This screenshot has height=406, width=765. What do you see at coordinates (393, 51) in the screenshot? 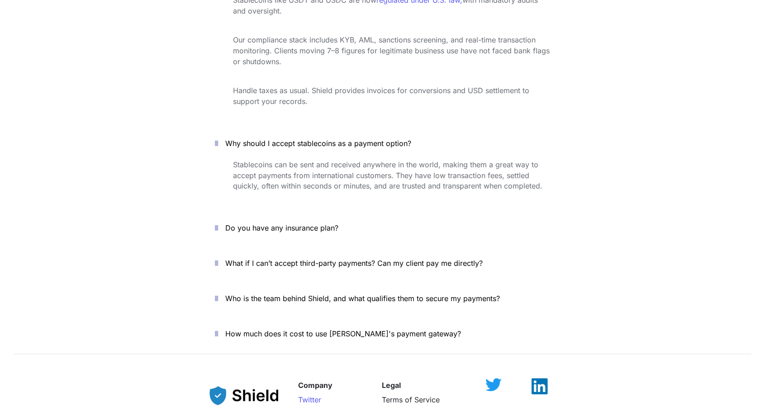
I see `span: Our compliance stack includes KYB, AML, sanctions screening, and real-time transaction monitoring...` at bounding box center [393, 51].